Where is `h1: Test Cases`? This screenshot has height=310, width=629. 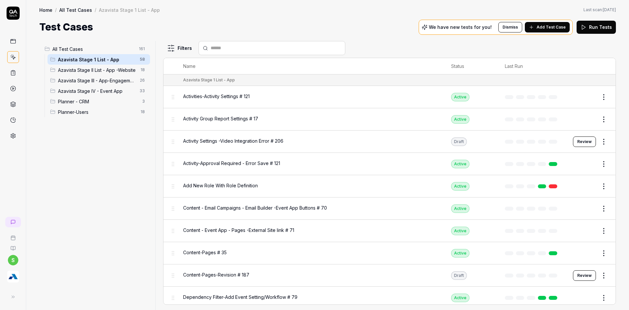 h1: Test Cases is located at coordinates (66, 27).